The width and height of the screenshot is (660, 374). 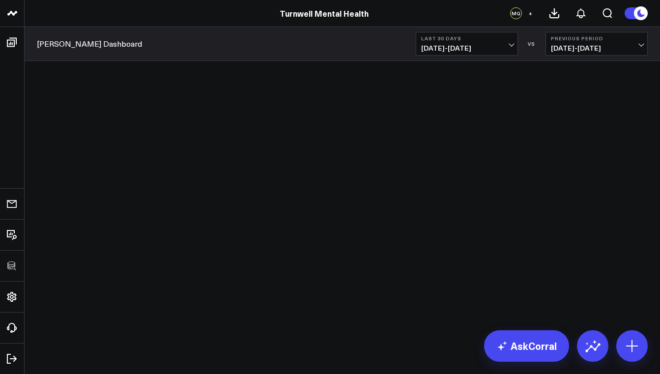 What do you see at coordinates (532, 44) in the screenshot?
I see `div: VS` at bounding box center [532, 44].